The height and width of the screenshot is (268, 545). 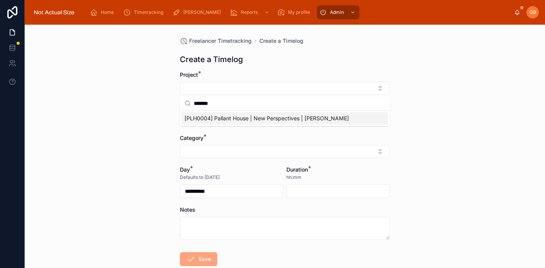 I want to click on span: Freelancer Timetracking, so click(x=220, y=41).